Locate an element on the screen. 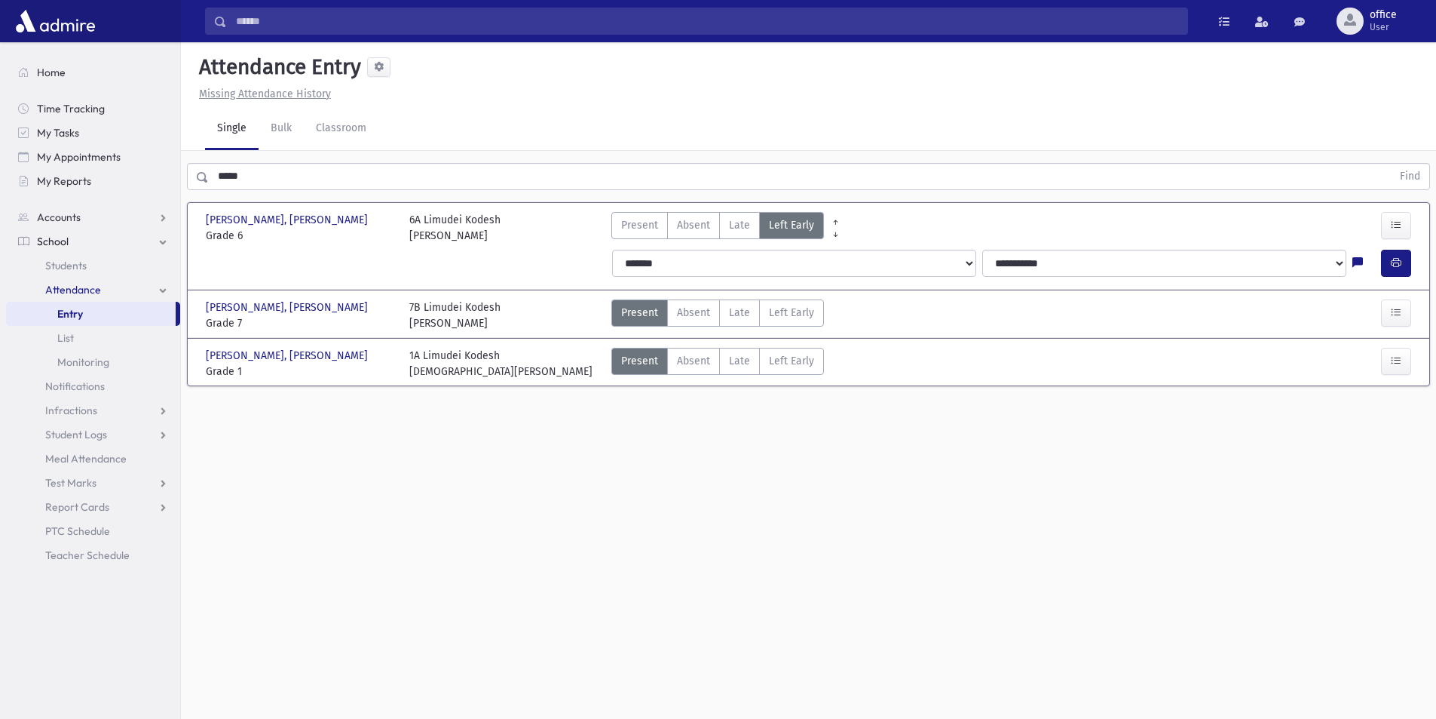 The width and height of the screenshot is (1436, 719). a: List is located at coordinates (93, 338).